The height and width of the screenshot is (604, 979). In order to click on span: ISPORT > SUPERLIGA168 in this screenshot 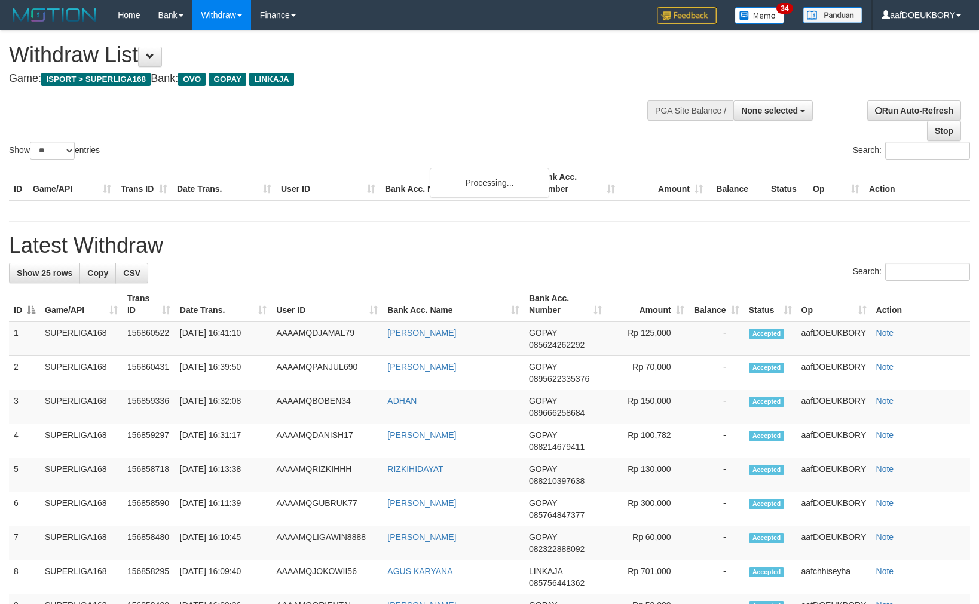, I will do `click(96, 79)`.